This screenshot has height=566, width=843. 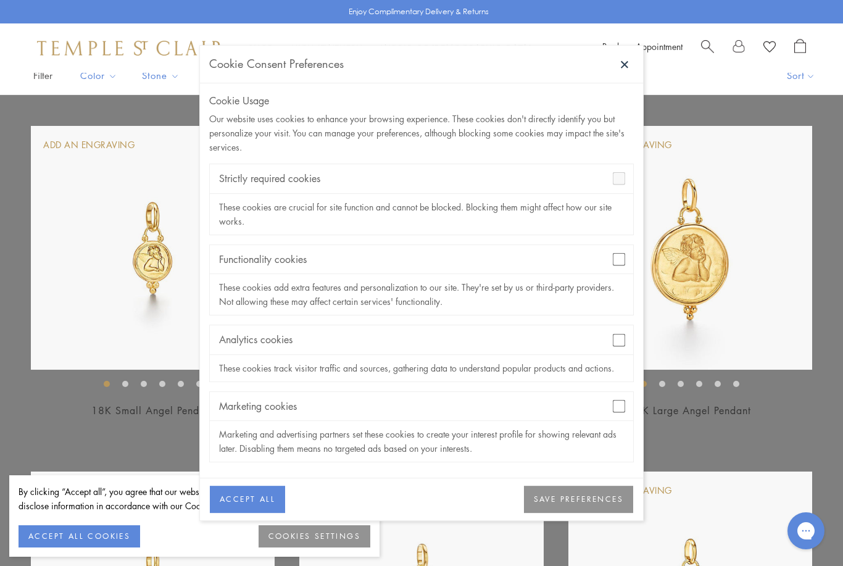 I want to click on p: Enjoy Complimentary Delivery & Returns, so click(x=419, y=12).